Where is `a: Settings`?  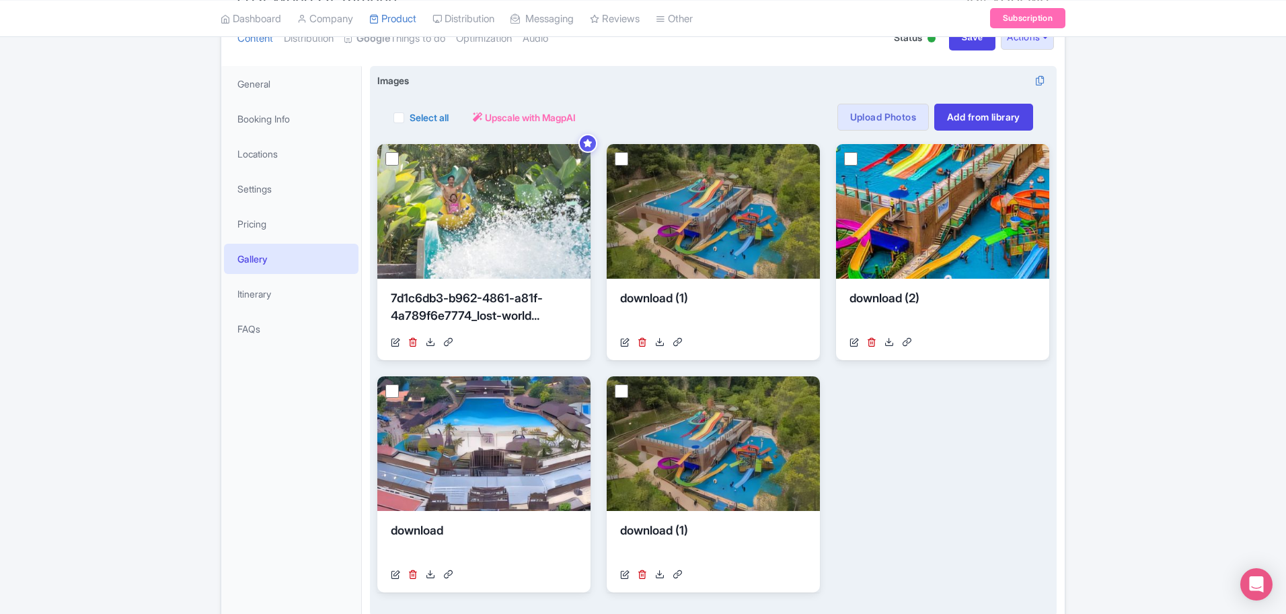
a: Settings is located at coordinates (291, 188).